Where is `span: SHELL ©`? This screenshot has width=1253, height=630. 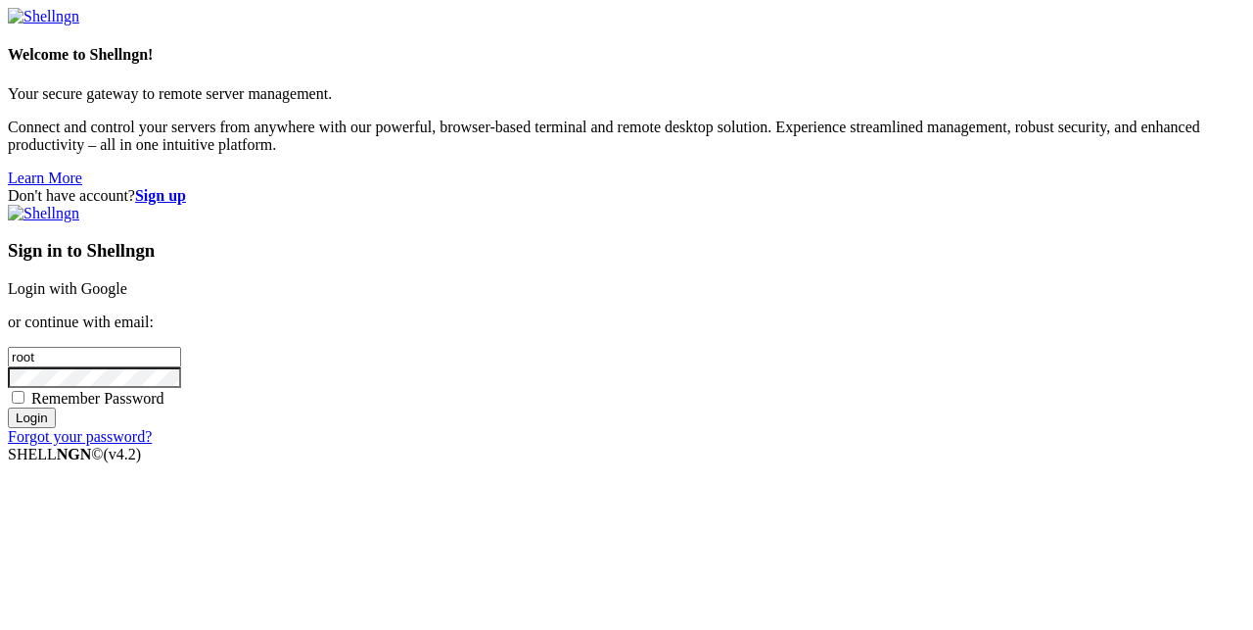 span: SHELL © is located at coordinates (74, 453).